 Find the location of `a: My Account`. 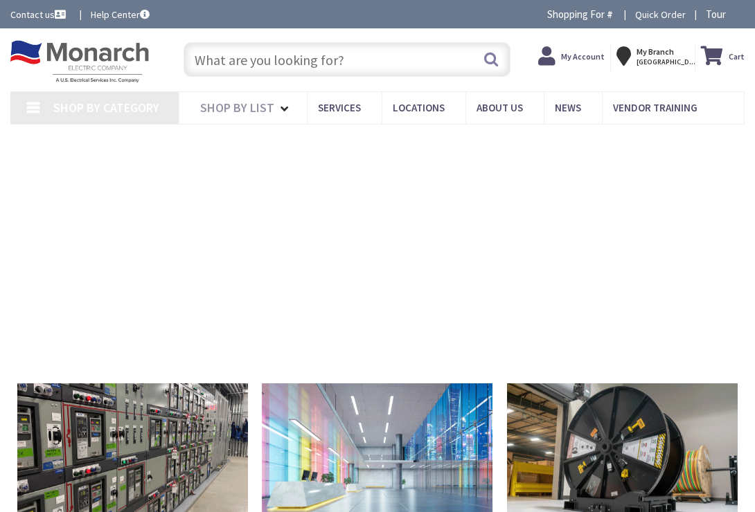

a: My Account is located at coordinates (571, 56).